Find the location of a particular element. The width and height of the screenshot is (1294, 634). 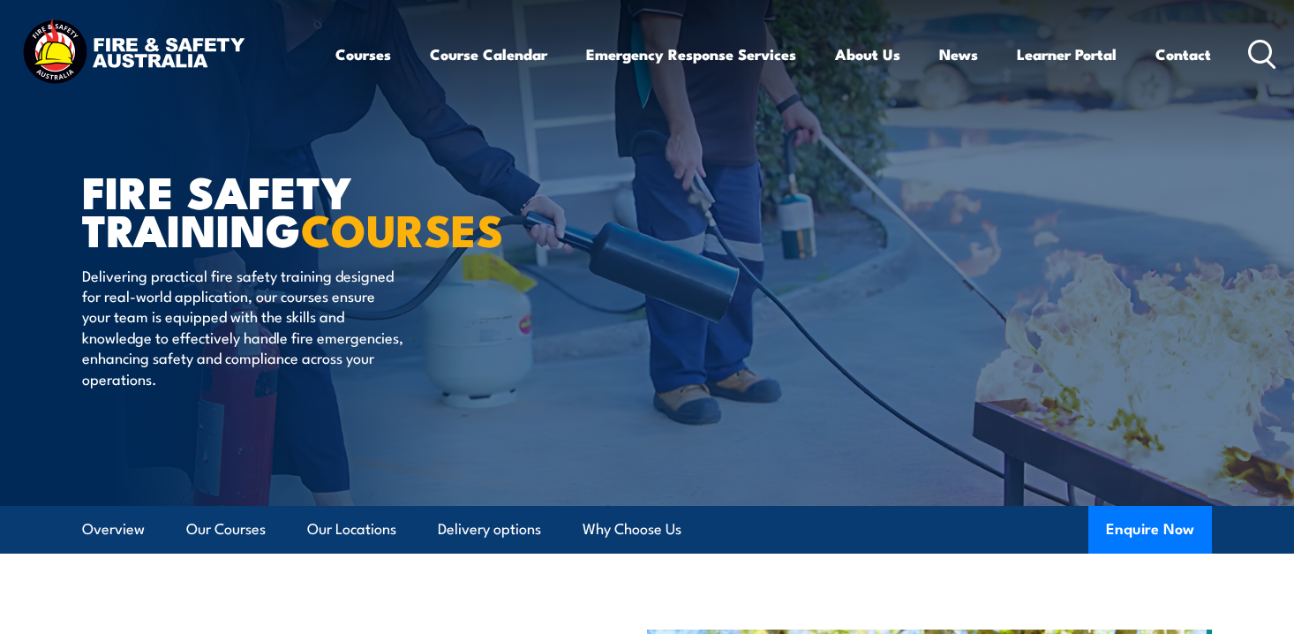

a: Why Choose Us is located at coordinates (632, 529).